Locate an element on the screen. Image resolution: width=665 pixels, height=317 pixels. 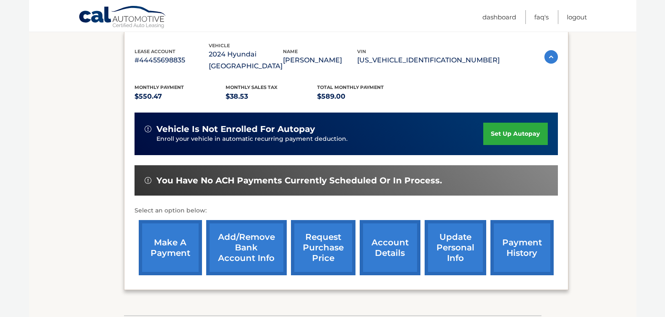
p: $550.47 is located at coordinates (180, 97).